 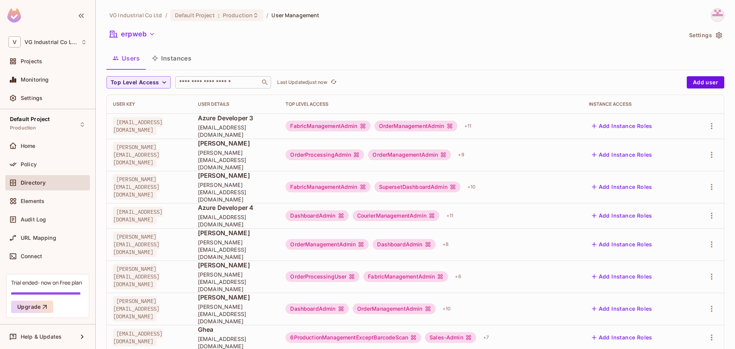 I want to click on div: OrderProcessingUser, so click(x=322, y=276).